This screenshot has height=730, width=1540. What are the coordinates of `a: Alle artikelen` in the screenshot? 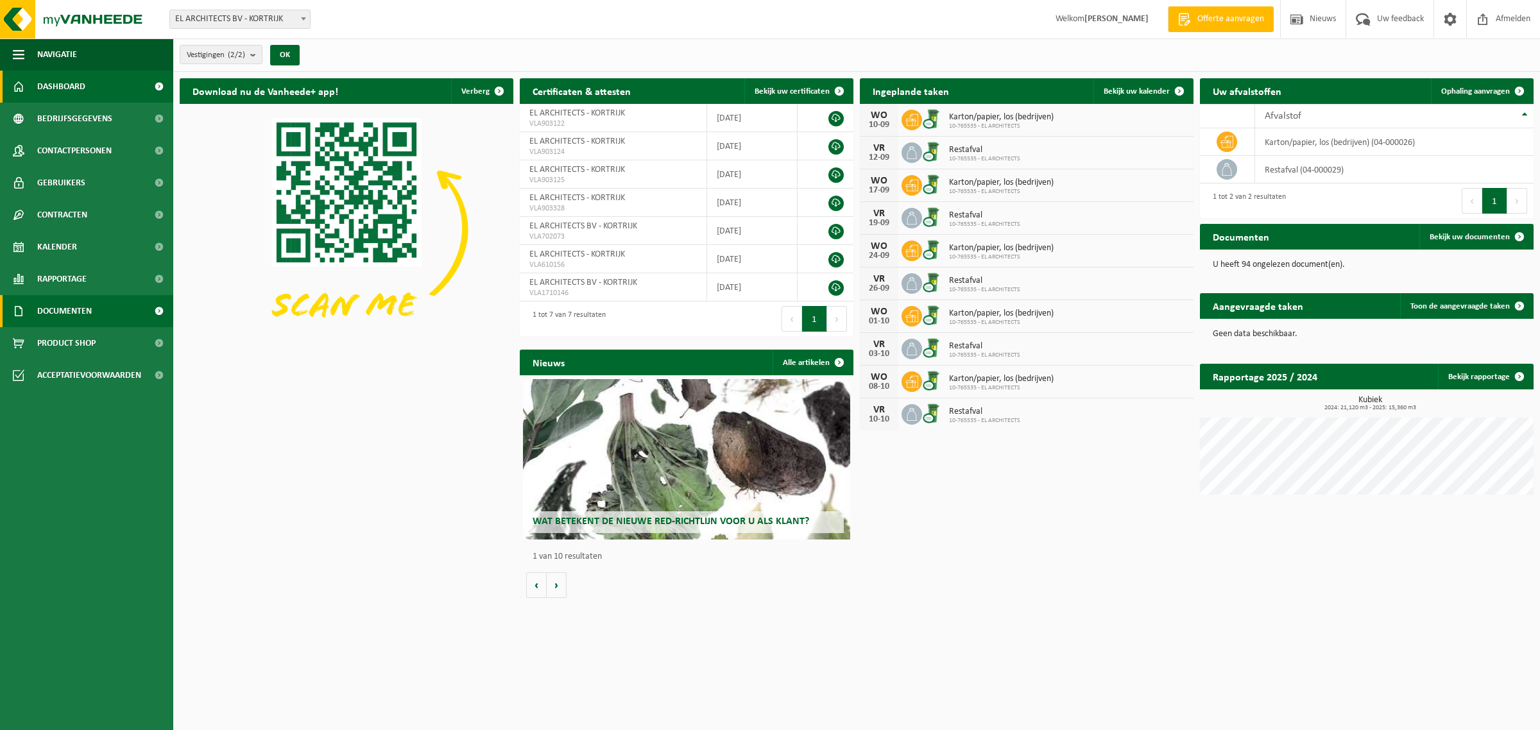 It's located at (812, 362).